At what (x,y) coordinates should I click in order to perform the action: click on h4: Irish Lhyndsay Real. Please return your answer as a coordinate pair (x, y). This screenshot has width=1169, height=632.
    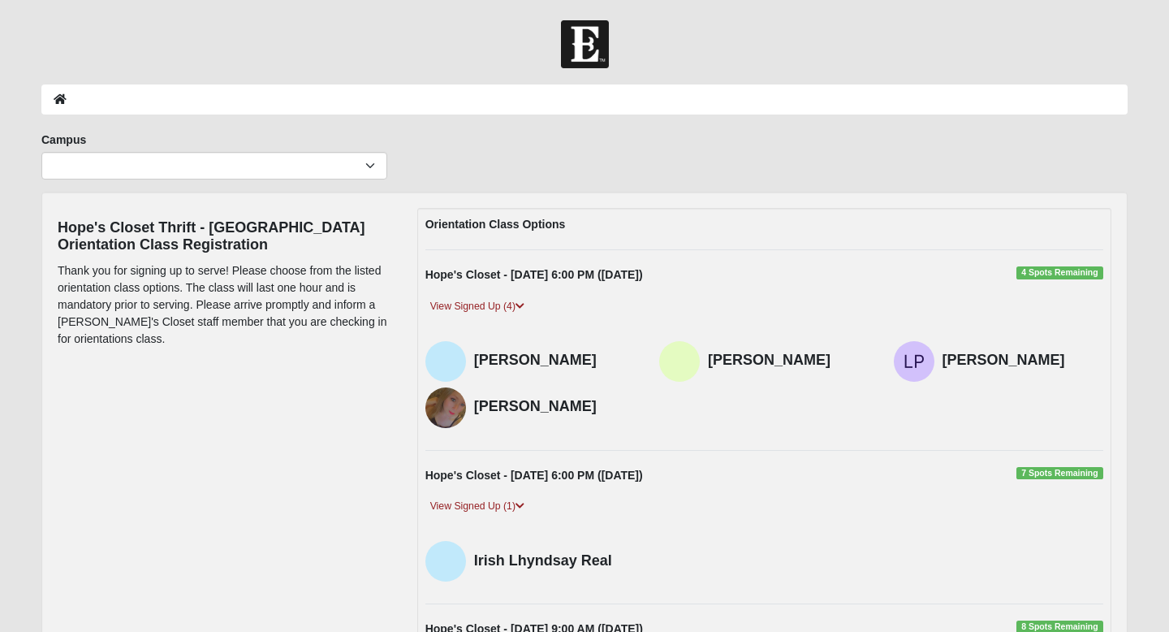
    Looking at the image, I should click on (555, 561).